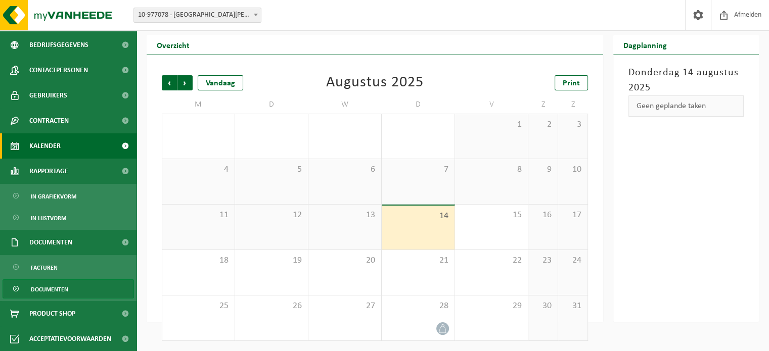 The width and height of the screenshot is (769, 351). I want to click on span: 13, so click(345, 215).